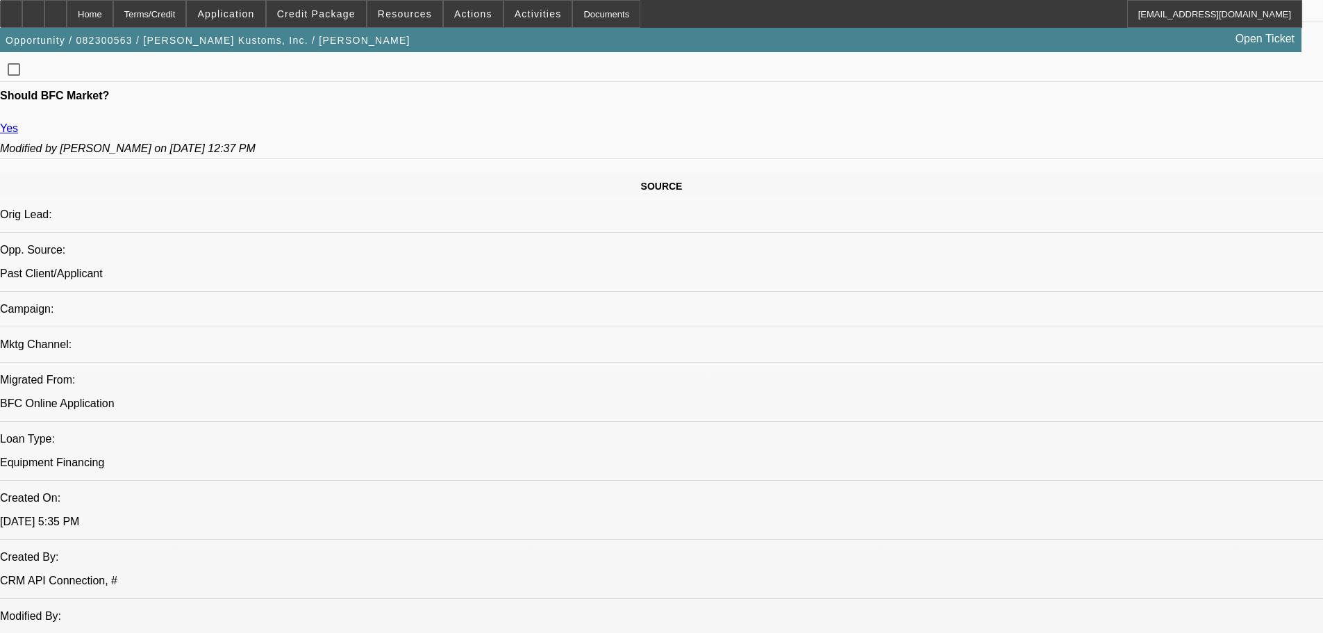 The width and height of the screenshot is (1323, 633). Describe the element at coordinates (538, 14) in the screenshot. I see `button: Activities` at that location.